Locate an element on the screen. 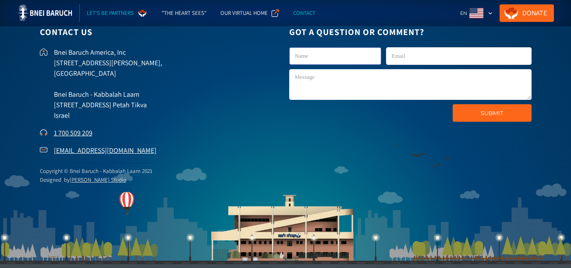 The width and height of the screenshot is (571, 268). input: Name is located at coordinates (335, 56).